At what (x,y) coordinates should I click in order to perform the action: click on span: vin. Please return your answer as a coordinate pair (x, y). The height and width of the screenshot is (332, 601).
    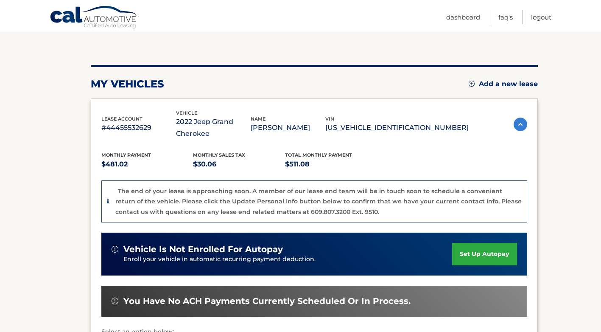
    Looking at the image, I should click on (329, 119).